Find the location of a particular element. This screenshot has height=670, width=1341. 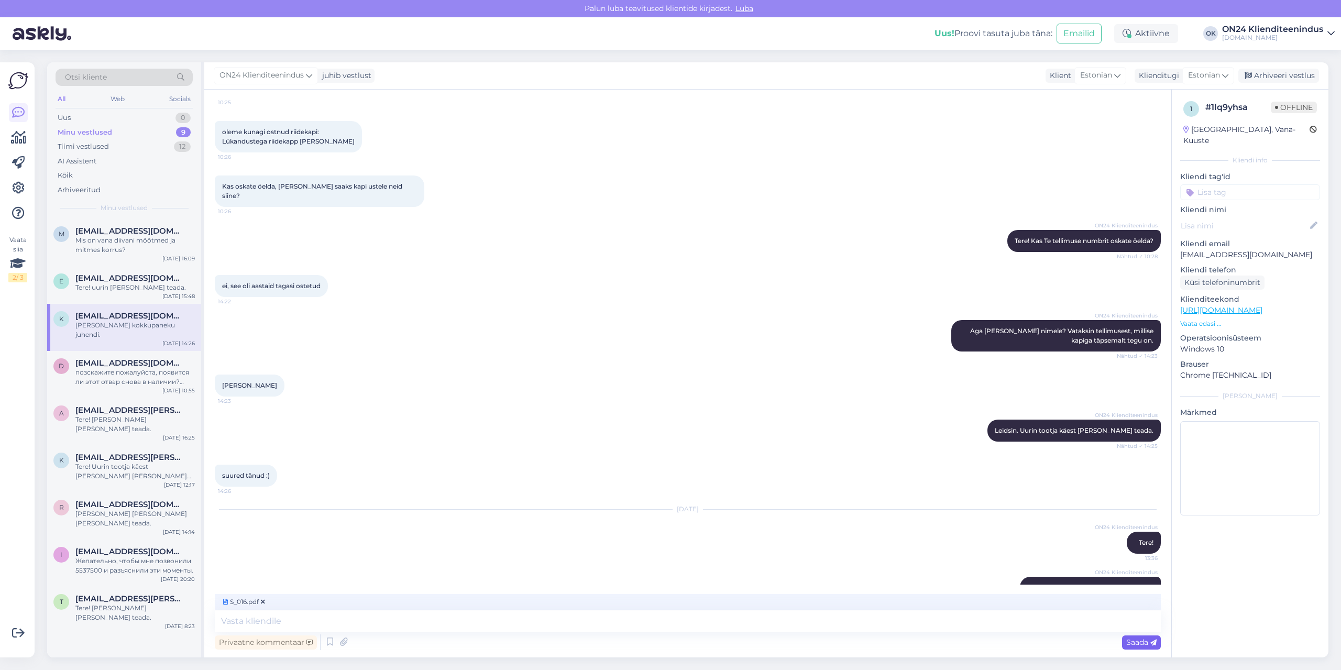

div: Mis on vana diivani mõõtmed ja mitmes korrus? is located at coordinates (135, 245).